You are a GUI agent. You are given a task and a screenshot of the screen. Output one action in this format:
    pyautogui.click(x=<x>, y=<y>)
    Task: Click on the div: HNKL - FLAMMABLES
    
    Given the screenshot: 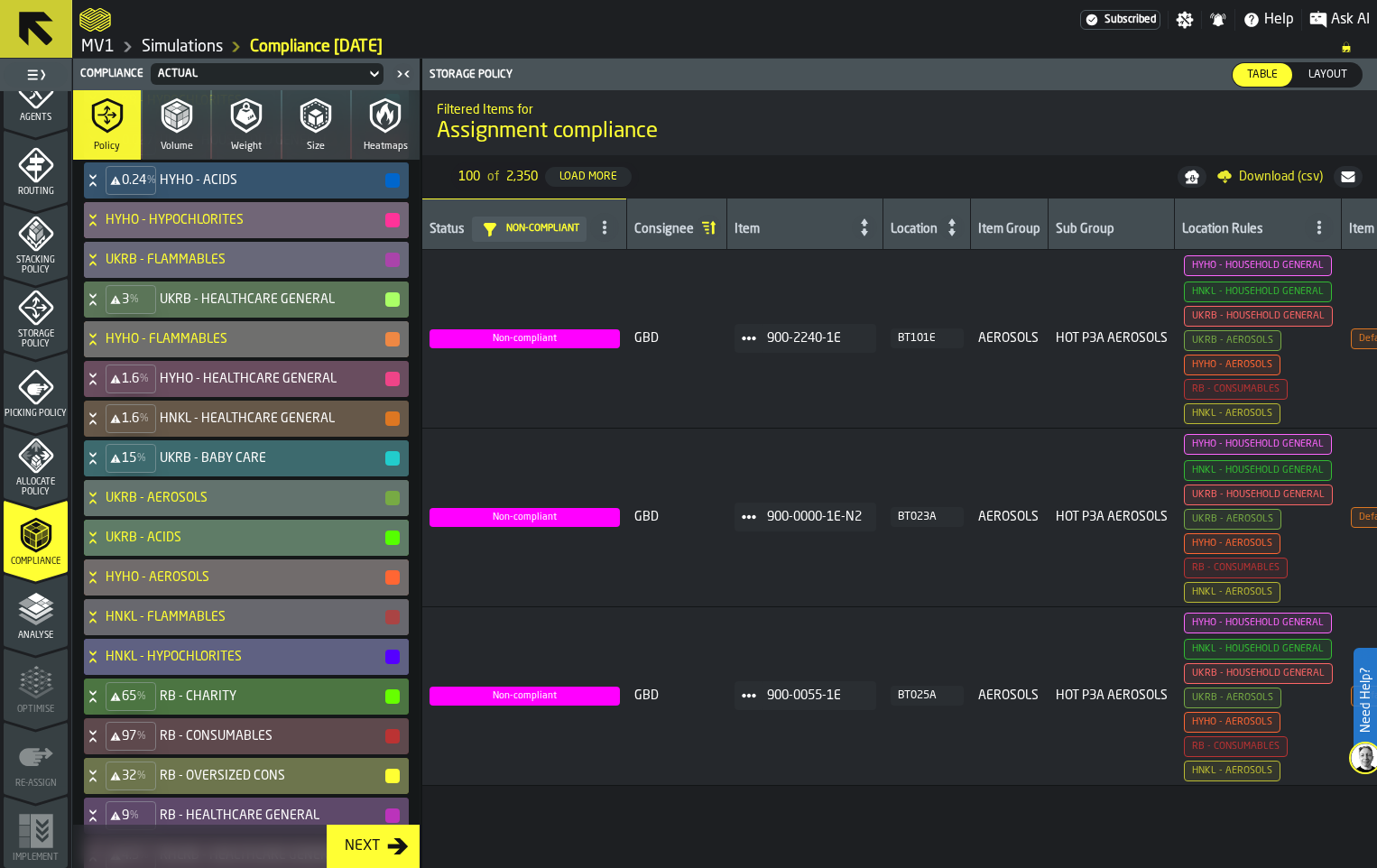 What is the action you would take?
    pyautogui.click(x=243, y=617)
    